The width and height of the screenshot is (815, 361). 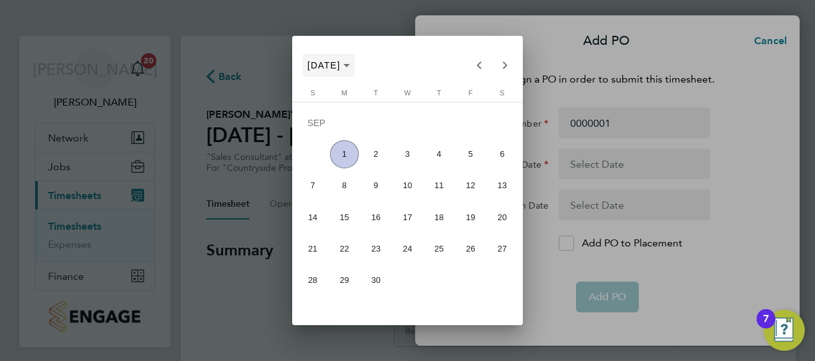 I want to click on button: September 18, 2025, so click(x=439, y=217).